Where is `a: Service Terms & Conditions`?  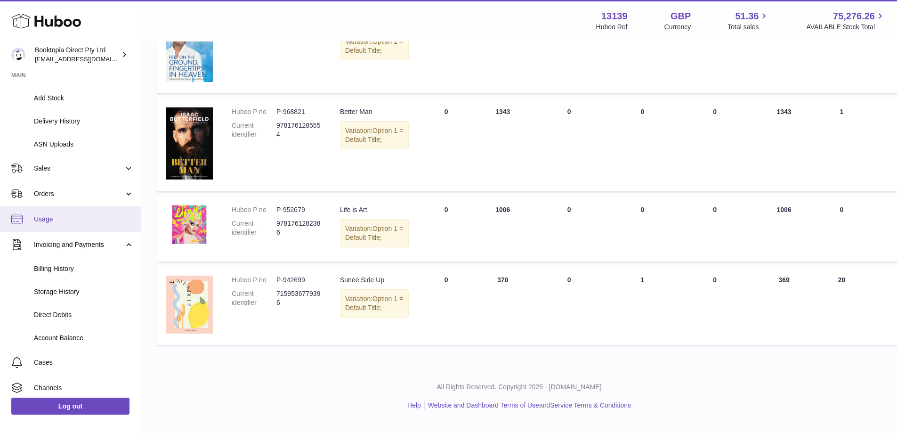 a: Service Terms & Conditions is located at coordinates (591, 405).